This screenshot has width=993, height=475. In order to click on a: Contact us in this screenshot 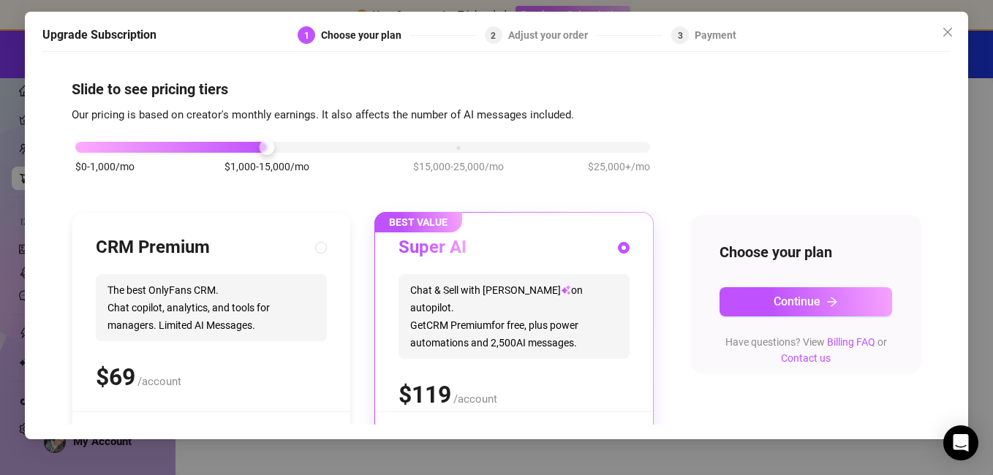, I will do `click(806, 358)`.